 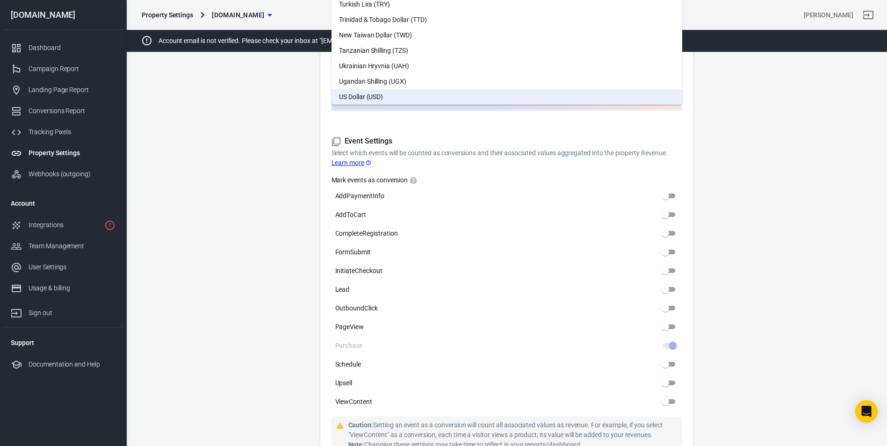 I want to click on label: Mark events as conversion, so click(x=507, y=180).